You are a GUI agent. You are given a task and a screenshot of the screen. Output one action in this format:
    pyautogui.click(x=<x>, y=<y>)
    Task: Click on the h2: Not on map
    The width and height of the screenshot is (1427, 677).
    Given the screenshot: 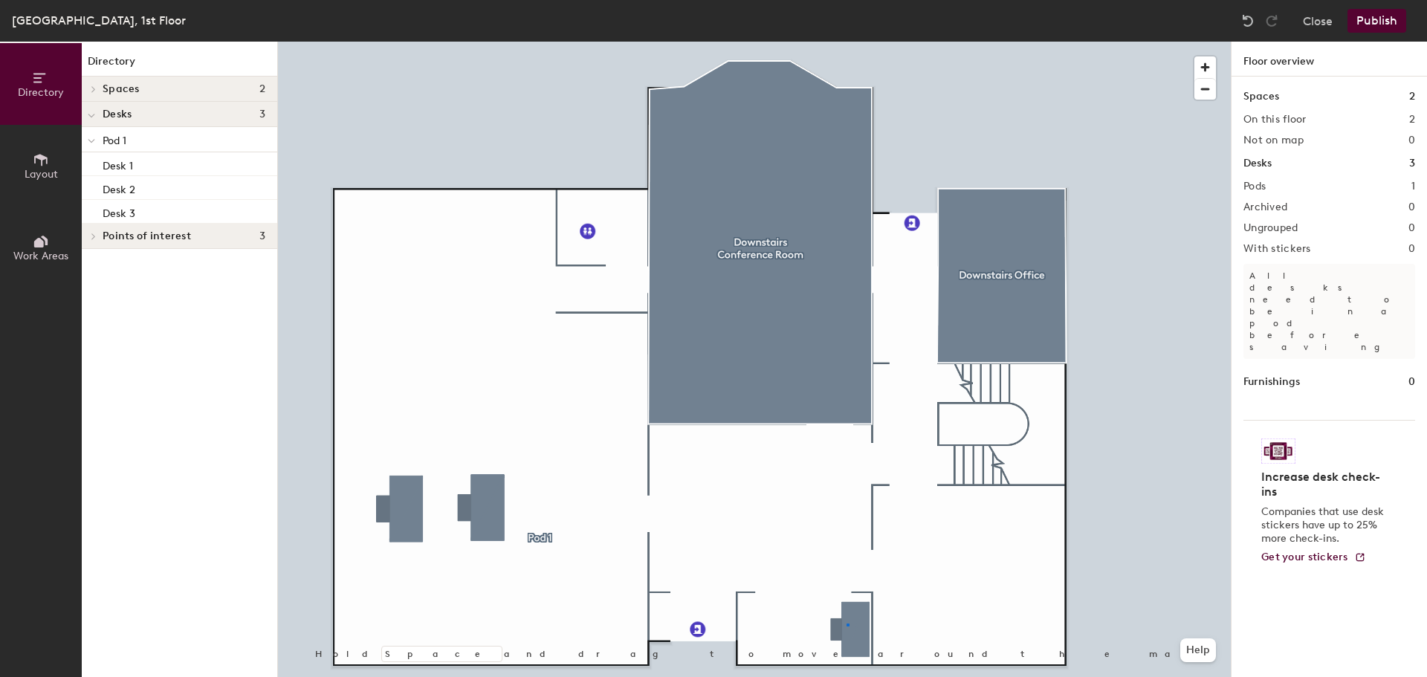 What is the action you would take?
    pyautogui.click(x=1273, y=140)
    